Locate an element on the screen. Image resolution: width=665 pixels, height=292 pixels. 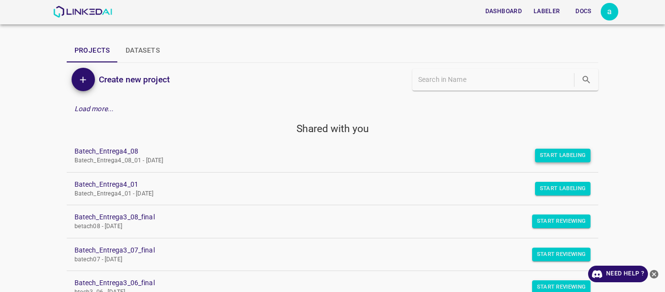
a: Batech_Entrega4_08 is located at coordinates (325, 151).